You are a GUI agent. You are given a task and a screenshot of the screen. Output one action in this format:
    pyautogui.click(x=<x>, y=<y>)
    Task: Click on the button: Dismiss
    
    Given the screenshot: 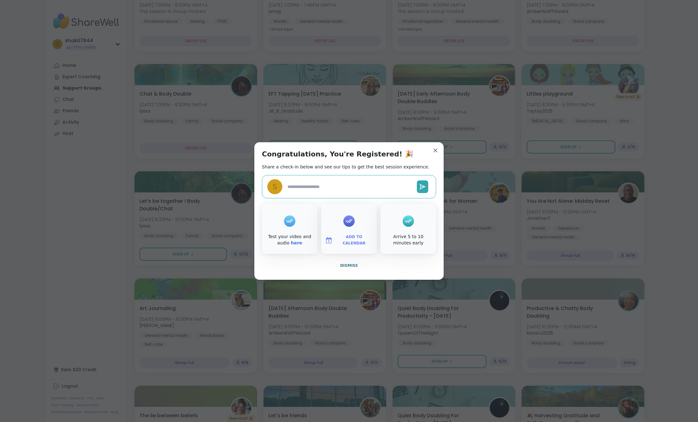 What is the action you would take?
    pyautogui.click(x=349, y=266)
    